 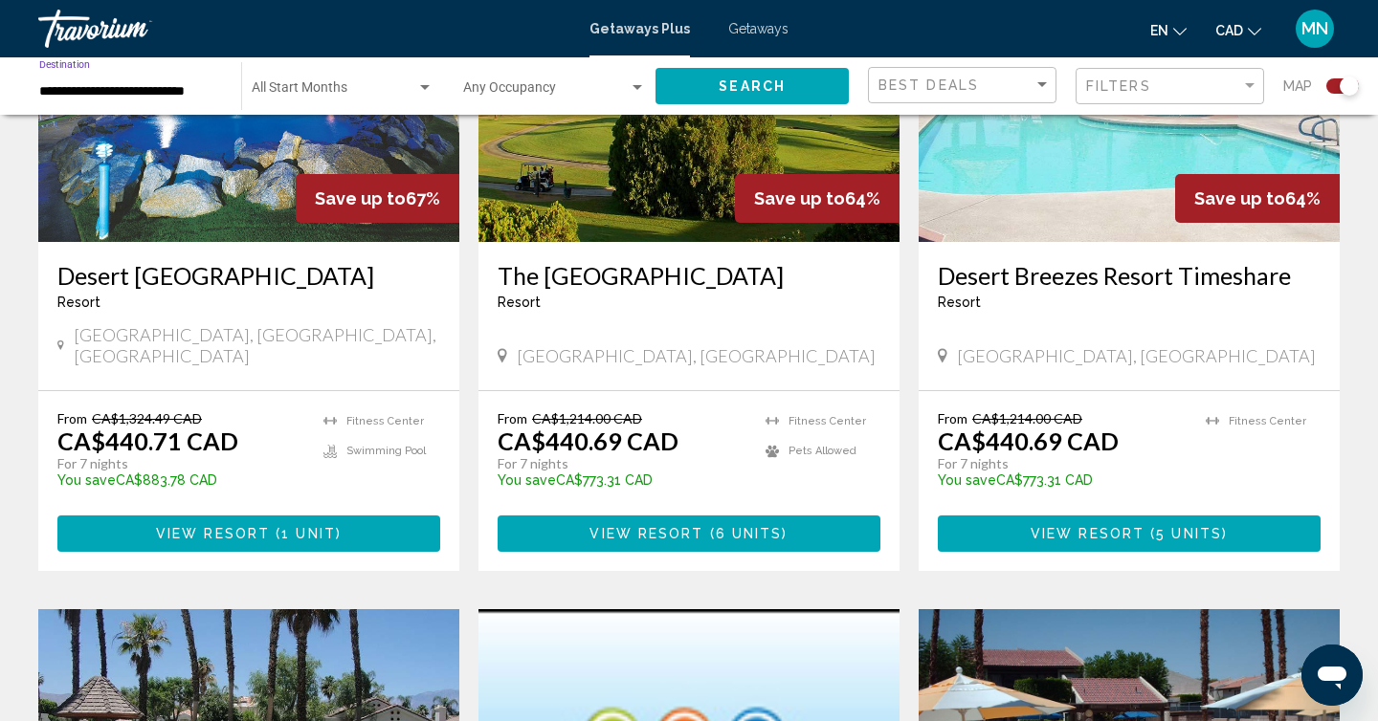 I want to click on p: CA$440.71 CAD, so click(x=147, y=441).